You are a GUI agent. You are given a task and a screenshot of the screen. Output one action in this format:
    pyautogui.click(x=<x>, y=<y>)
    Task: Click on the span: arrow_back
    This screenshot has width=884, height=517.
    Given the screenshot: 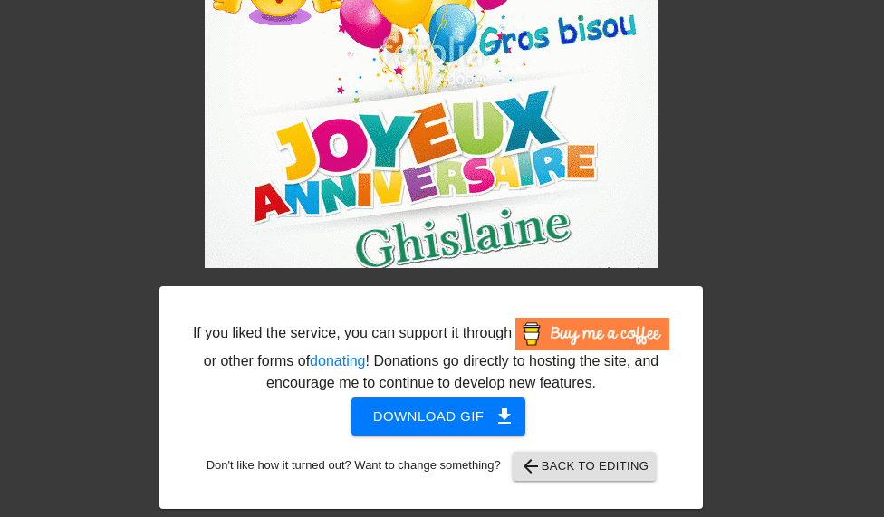 What is the action you would take?
    pyautogui.click(x=531, y=467)
    